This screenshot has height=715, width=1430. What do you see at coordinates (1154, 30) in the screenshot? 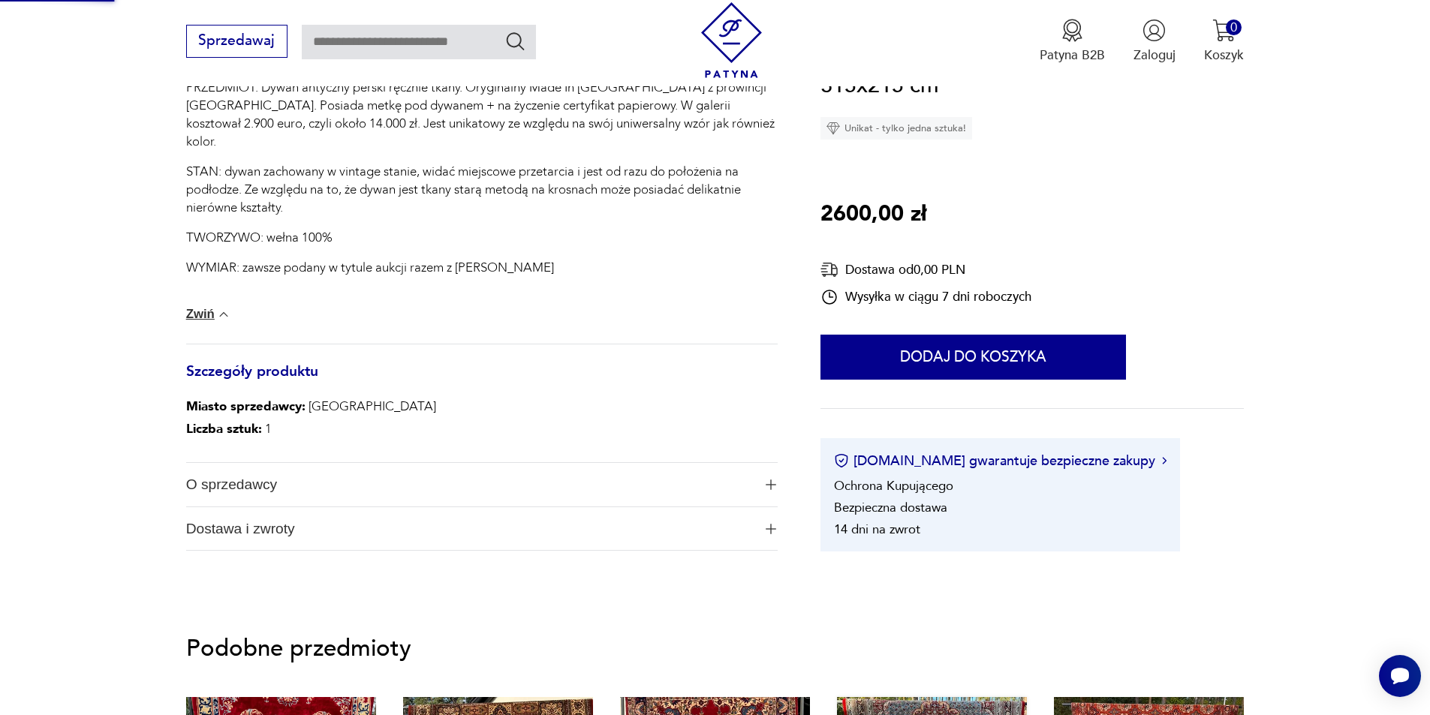
I see `img: Ikonka użytkownika` at bounding box center [1154, 30].